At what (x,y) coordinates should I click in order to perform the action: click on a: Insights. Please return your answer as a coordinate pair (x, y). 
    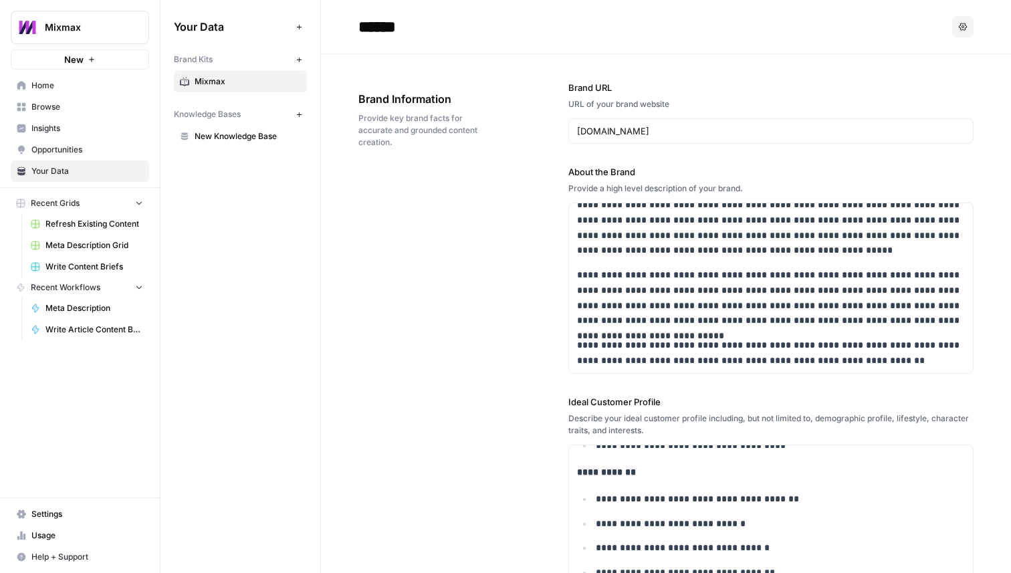
    Looking at the image, I should click on (80, 128).